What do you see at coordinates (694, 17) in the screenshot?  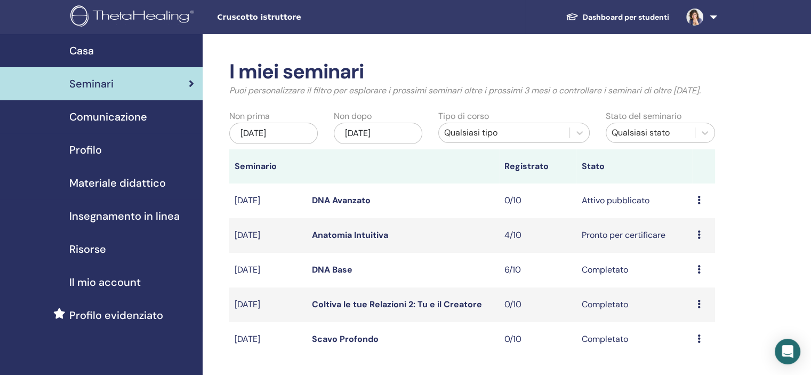 I see `img: default.jpg` at bounding box center [694, 17].